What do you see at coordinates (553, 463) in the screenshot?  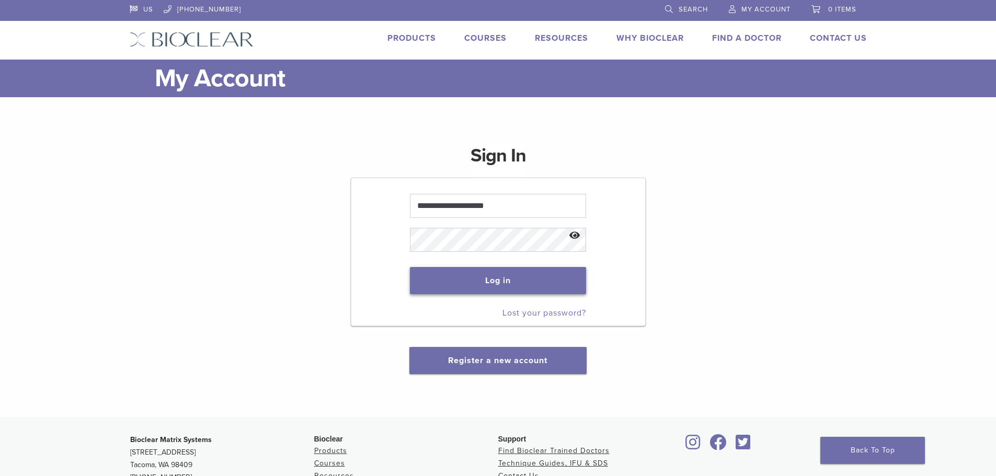 I see `a: Technique Guides, IFU & SDS` at bounding box center [553, 463].